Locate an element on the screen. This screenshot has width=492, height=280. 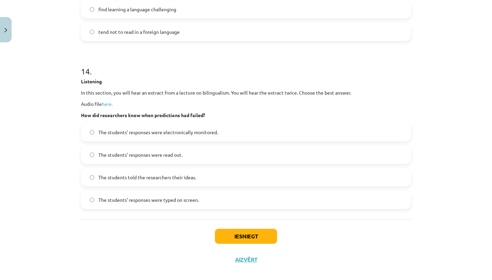
button: Aizvērt is located at coordinates (246, 259).